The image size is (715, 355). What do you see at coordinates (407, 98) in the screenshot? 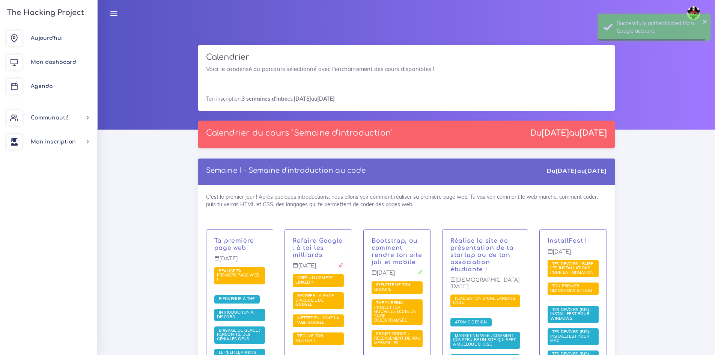
I see `div: Ton inscription: du au` at bounding box center [407, 98].